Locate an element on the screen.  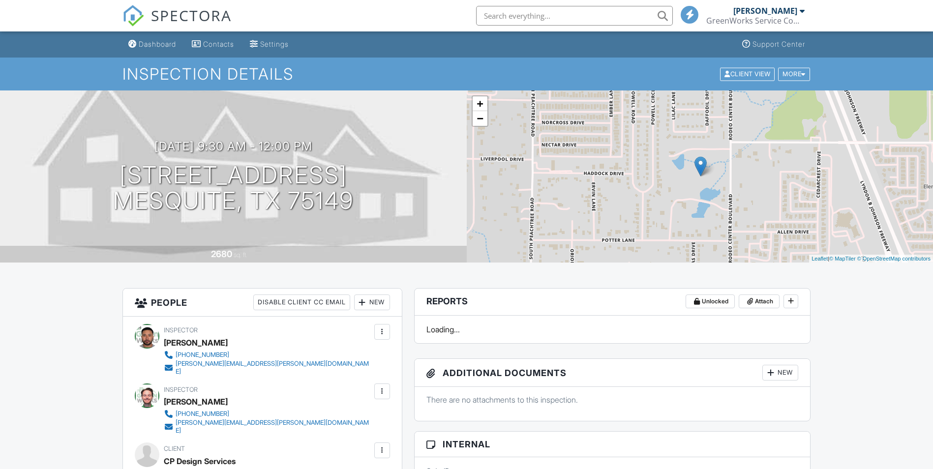
a: Dashboard is located at coordinates (152, 44).